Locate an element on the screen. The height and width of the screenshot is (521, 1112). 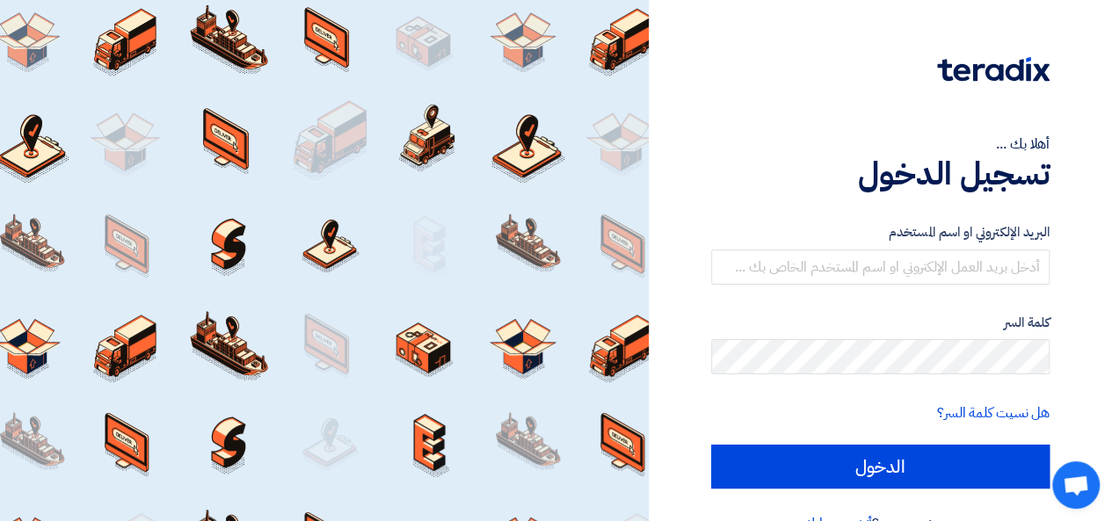
div: Open chat is located at coordinates (1076, 485).